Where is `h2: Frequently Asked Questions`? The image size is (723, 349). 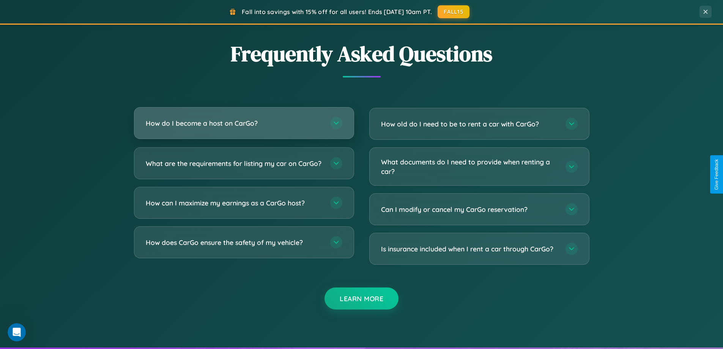
h2: Frequently Asked Questions is located at coordinates (362, 54).